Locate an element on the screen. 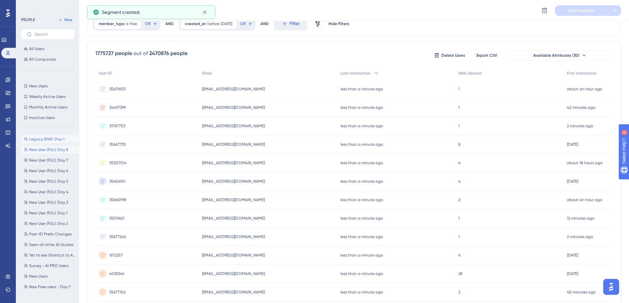  time: 2 minutes ago is located at coordinates (579, 126).